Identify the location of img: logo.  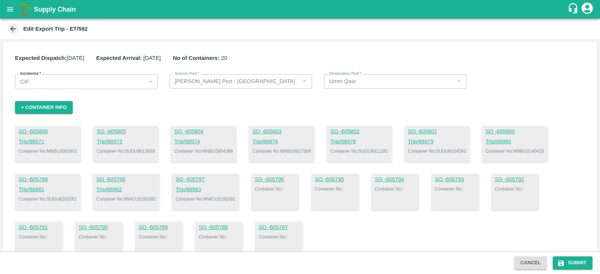
(26, 9).